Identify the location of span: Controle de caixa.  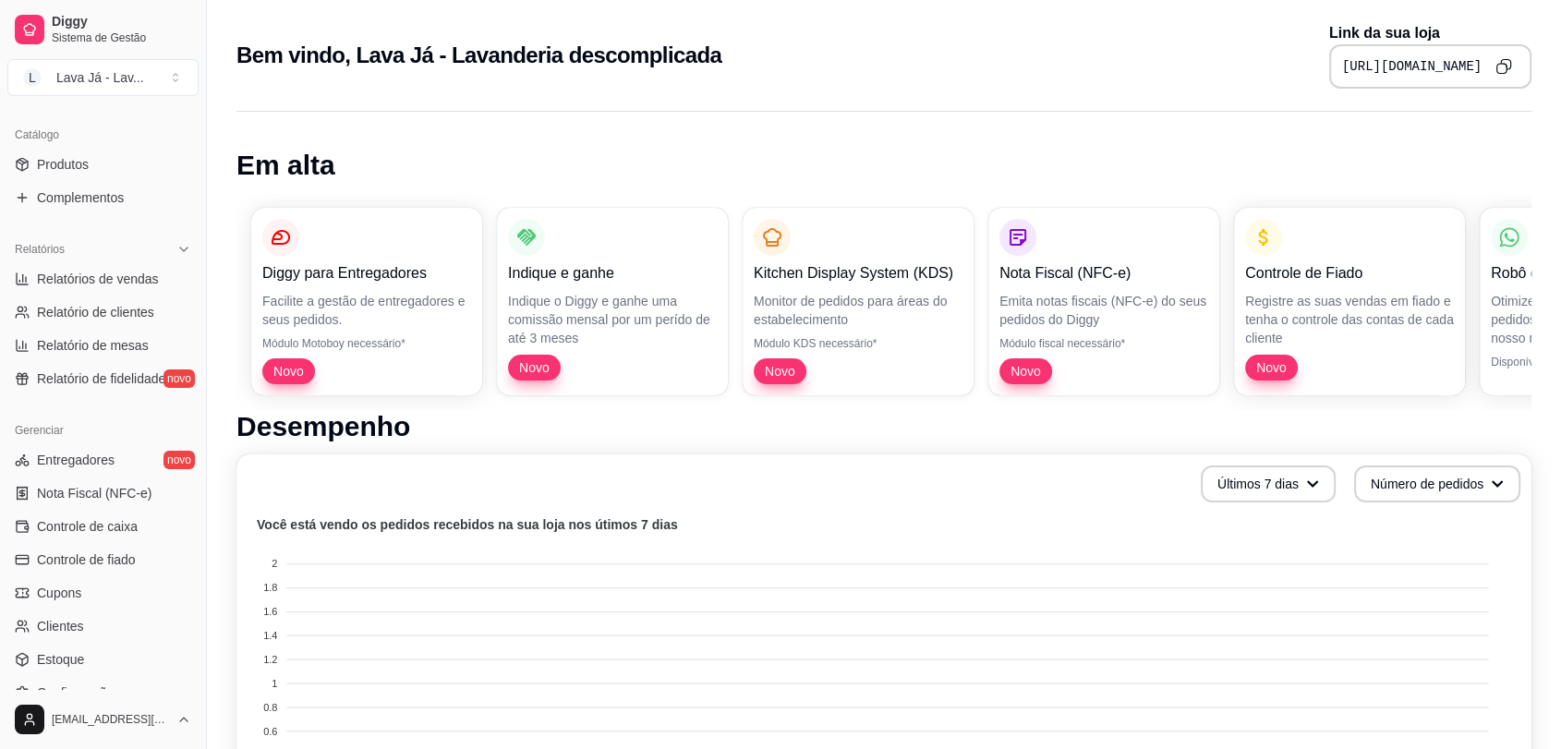
(87, 526).